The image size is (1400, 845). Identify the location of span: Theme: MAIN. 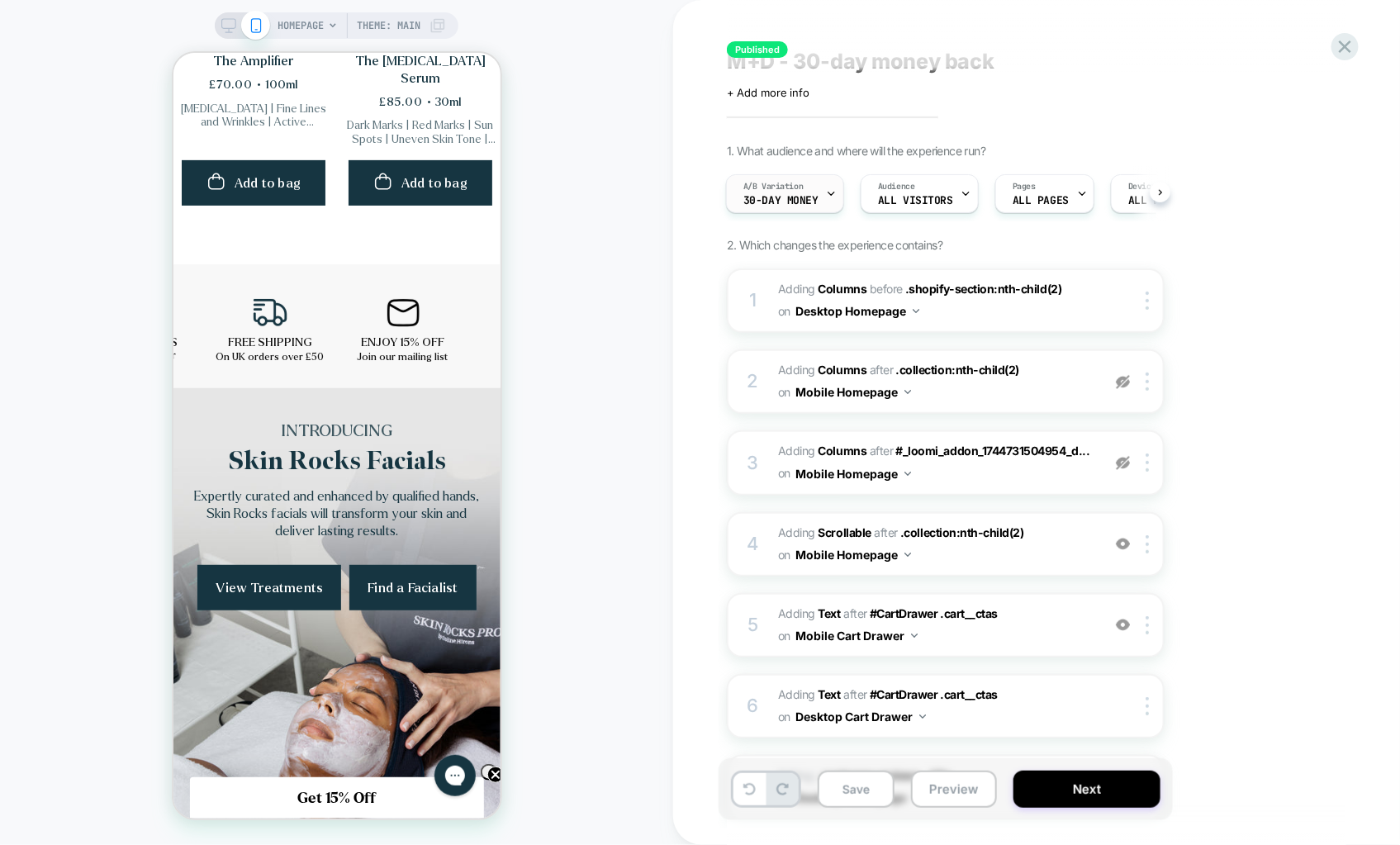
(388, 26).